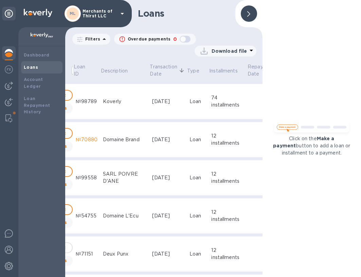  I want to click on p: Merchants of Thirst LLC, so click(100, 14).